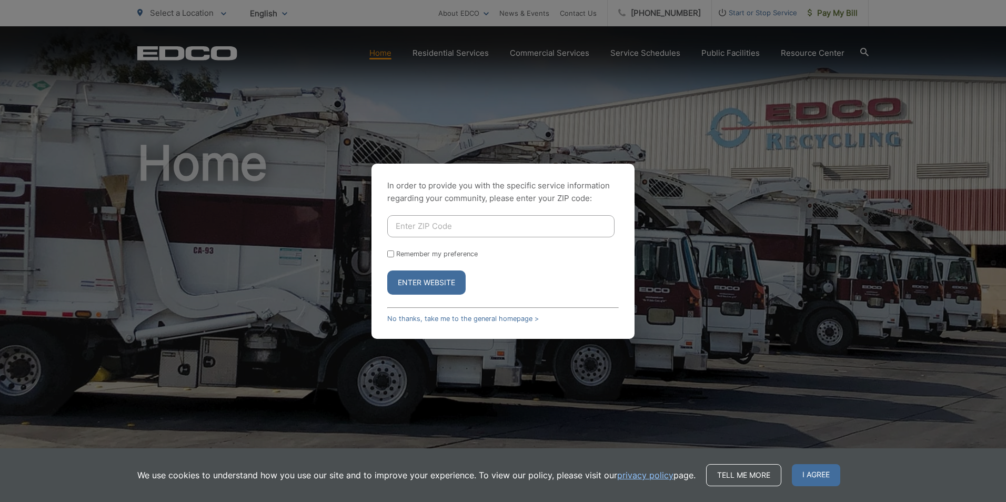 This screenshot has height=502, width=1006. What do you see at coordinates (501, 226) in the screenshot?
I see `input: Enter ZIP Code` at bounding box center [501, 226].